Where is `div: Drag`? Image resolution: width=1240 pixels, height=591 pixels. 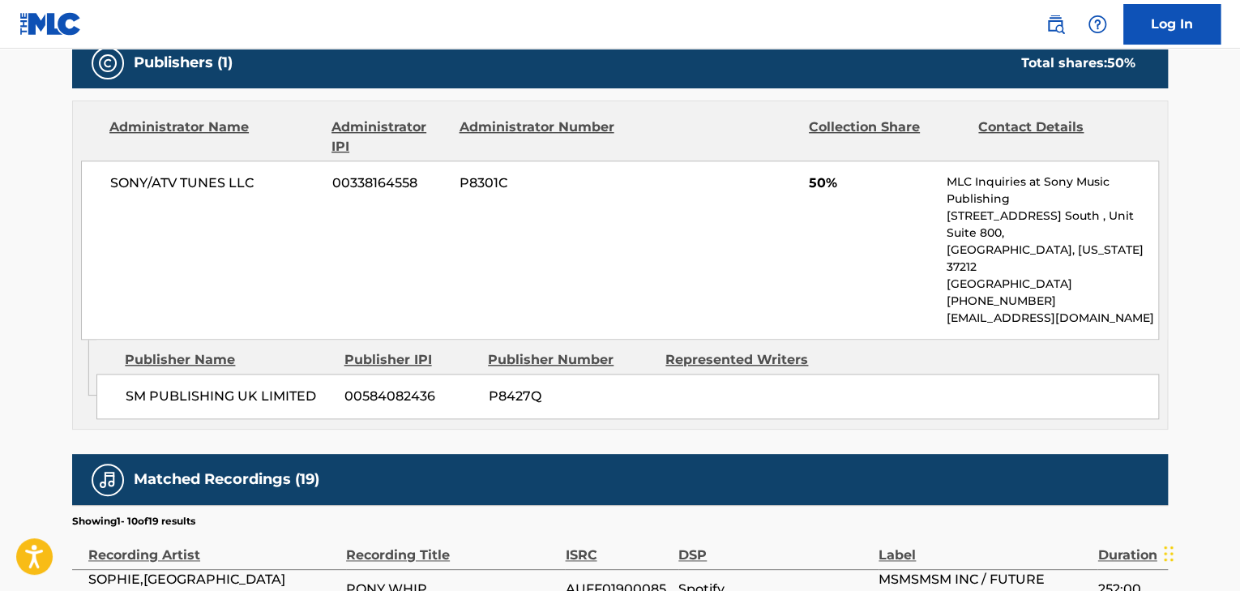
div: Drag is located at coordinates (1169, 554).